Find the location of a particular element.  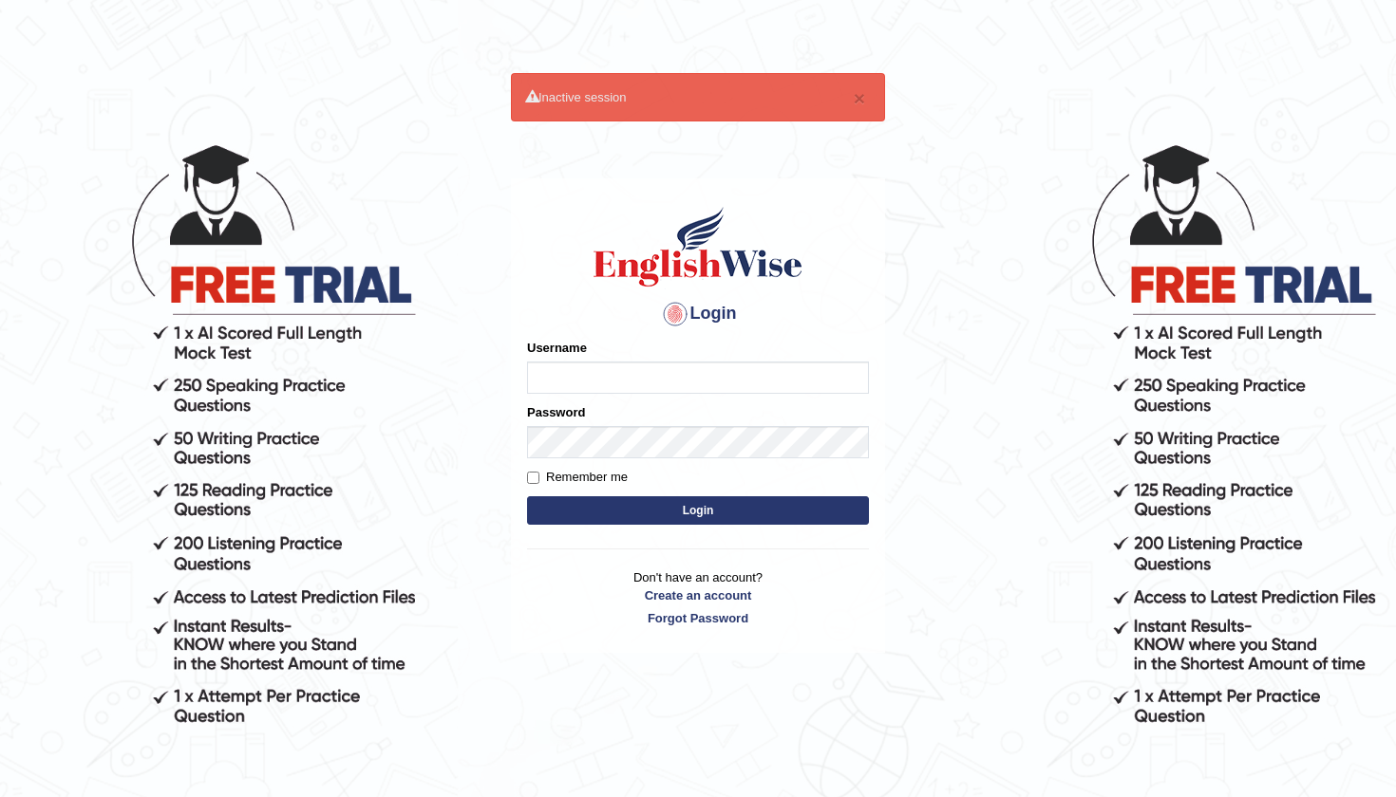

div: Inactive session is located at coordinates (698, 97).